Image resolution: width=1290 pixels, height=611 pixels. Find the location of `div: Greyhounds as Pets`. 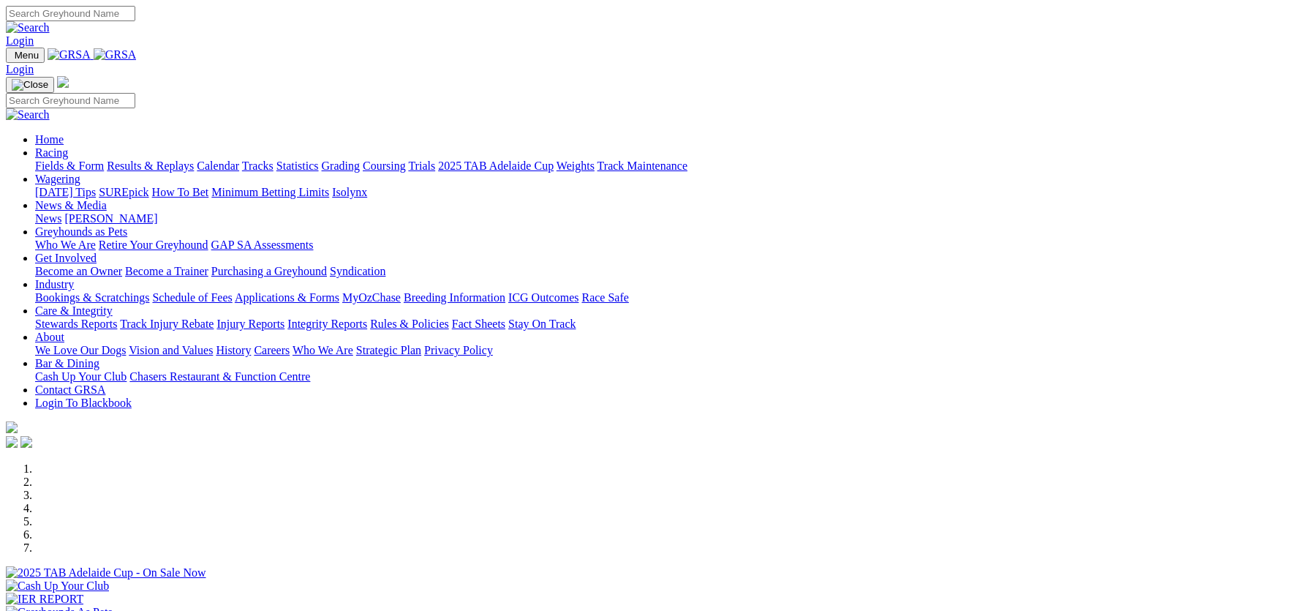

div: Greyhounds as Pets is located at coordinates (660, 245).